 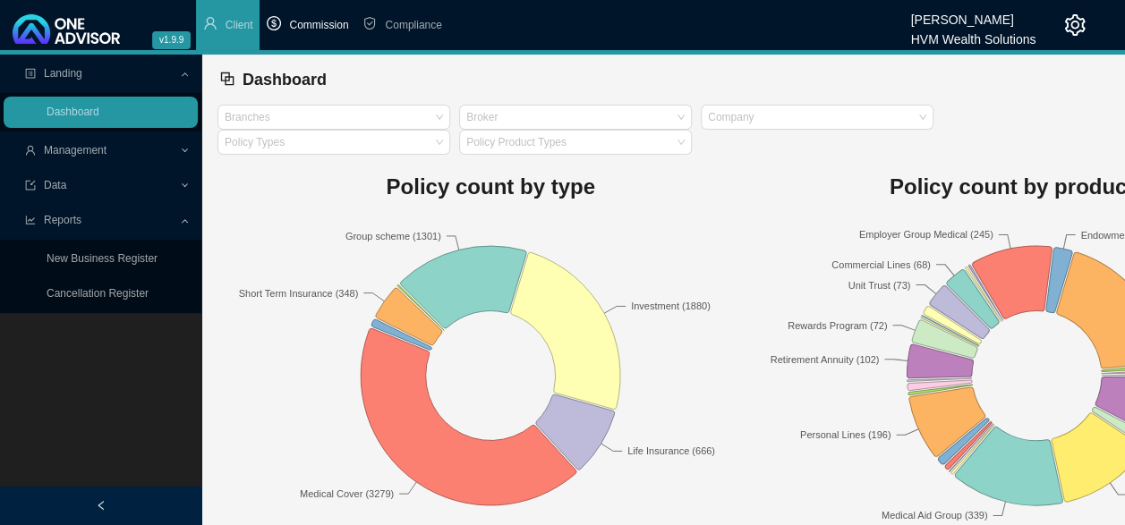 I want to click on img: 2df55531c6924b55f21c4cf5d4484680-logo-light.svg, so click(x=66, y=29).